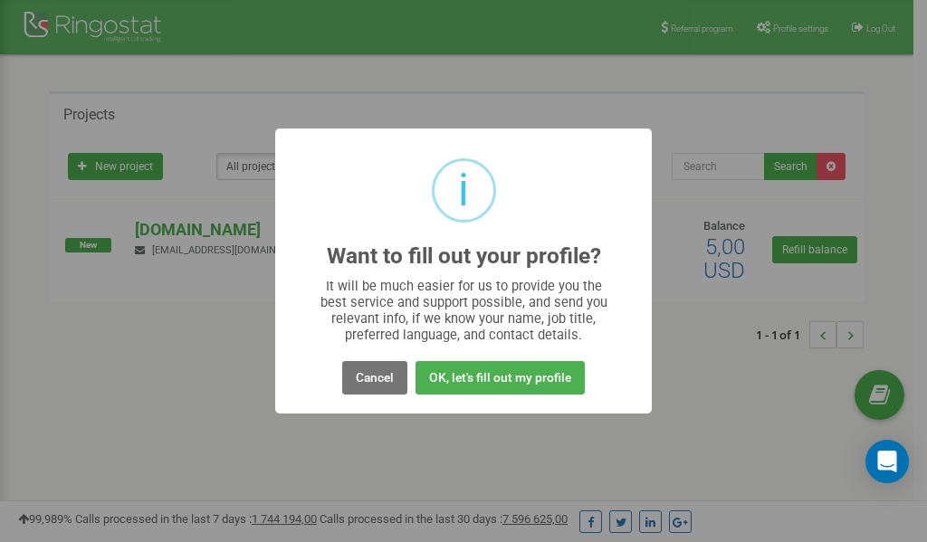 Image resolution: width=927 pixels, height=542 pixels. What do you see at coordinates (500, 378) in the screenshot?
I see `button: OK, let's fill out my profile` at bounding box center [500, 378].